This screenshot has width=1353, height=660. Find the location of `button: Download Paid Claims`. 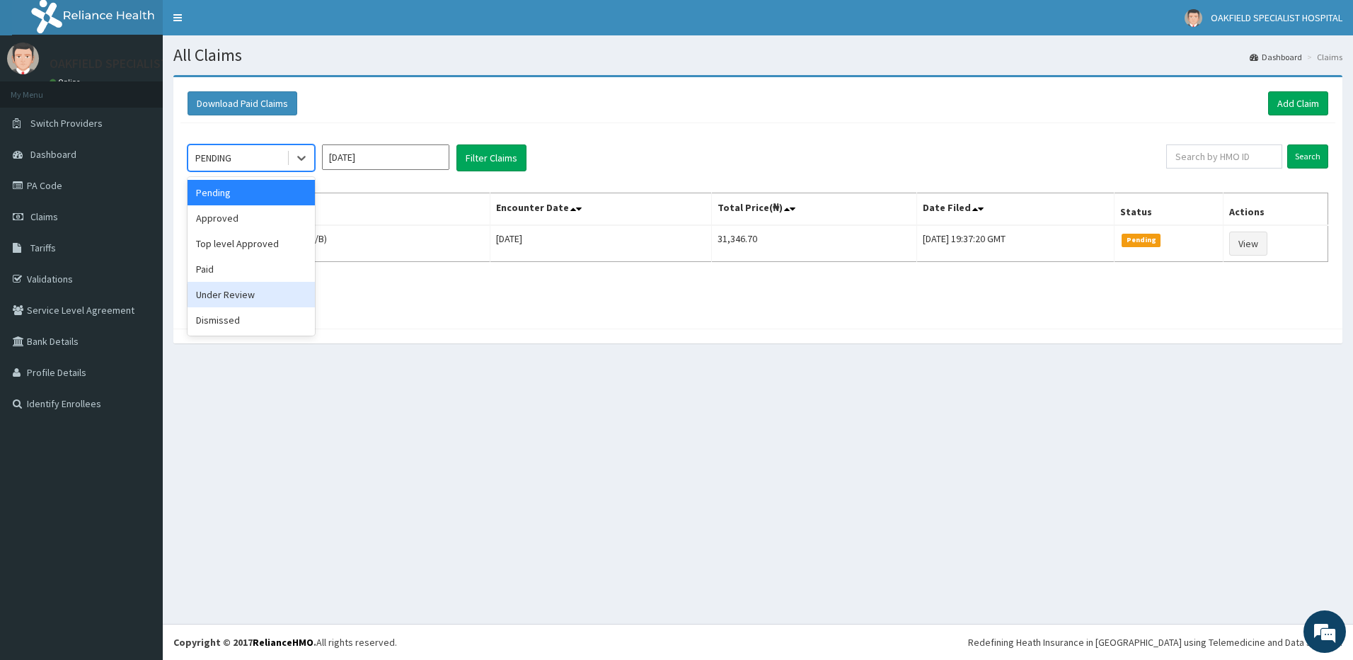

button: Download Paid Claims is located at coordinates (242, 103).